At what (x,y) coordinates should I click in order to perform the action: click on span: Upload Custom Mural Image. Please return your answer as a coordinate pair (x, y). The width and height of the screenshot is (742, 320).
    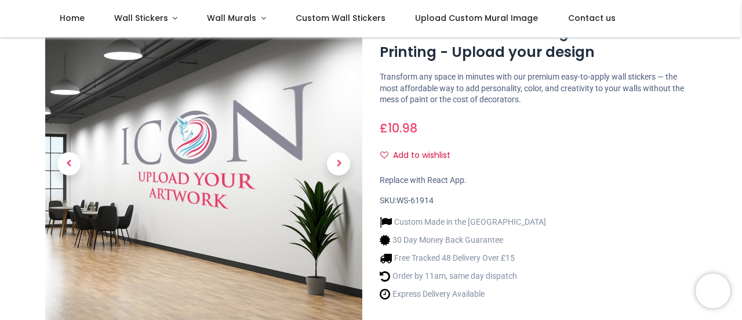
    Looking at the image, I should click on (477, 18).